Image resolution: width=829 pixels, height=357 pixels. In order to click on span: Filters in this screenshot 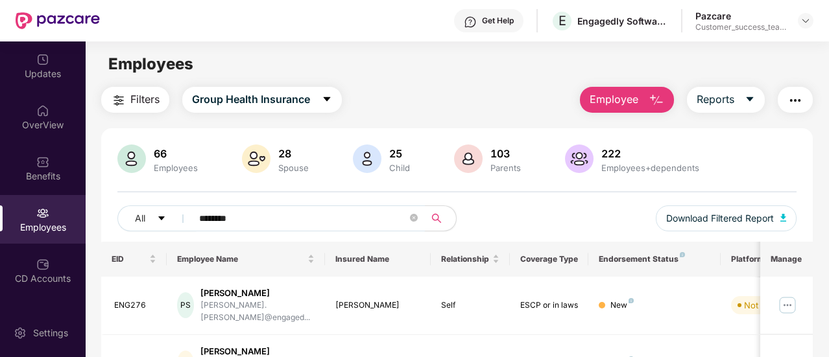, I will do `click(145, 99)`.